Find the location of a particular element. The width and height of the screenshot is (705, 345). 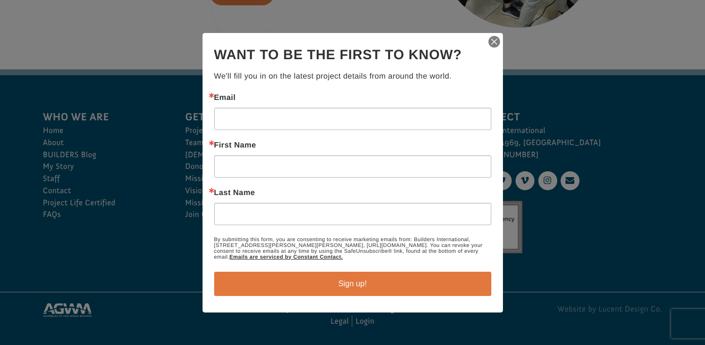

p: We'll fill you in on the latest project details from around the world. is located at coordinates (353, 77).